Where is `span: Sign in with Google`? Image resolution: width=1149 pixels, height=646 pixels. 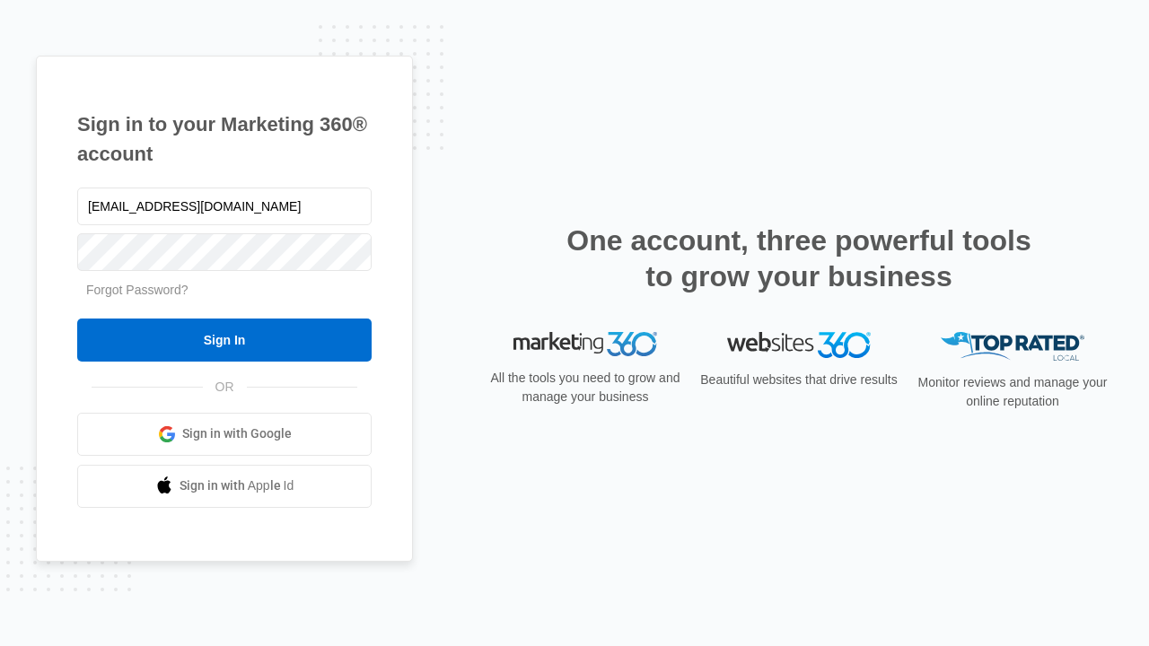 span: Sign in with Google is located at coordinates (237, 433).